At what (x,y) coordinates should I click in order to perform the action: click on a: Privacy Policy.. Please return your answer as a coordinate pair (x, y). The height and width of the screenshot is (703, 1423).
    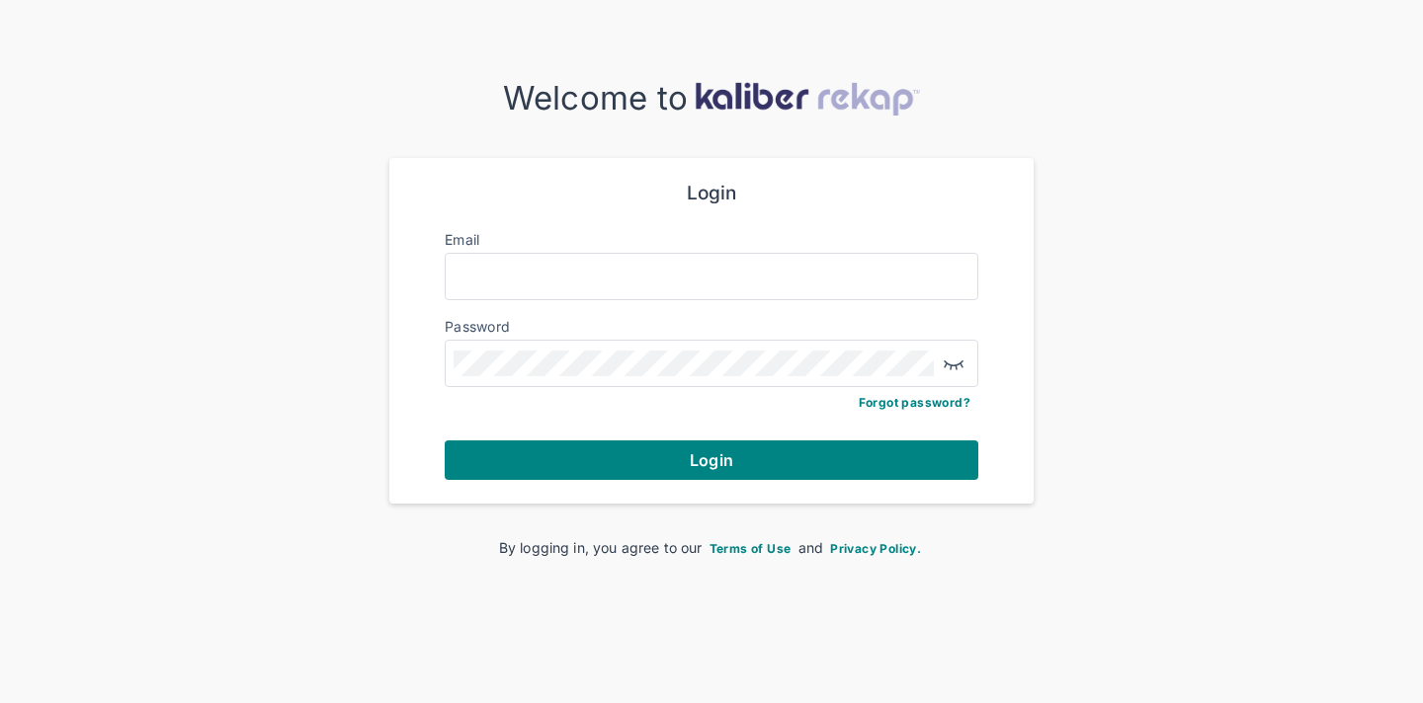
    Looking at the image, I should click on (875, 547).